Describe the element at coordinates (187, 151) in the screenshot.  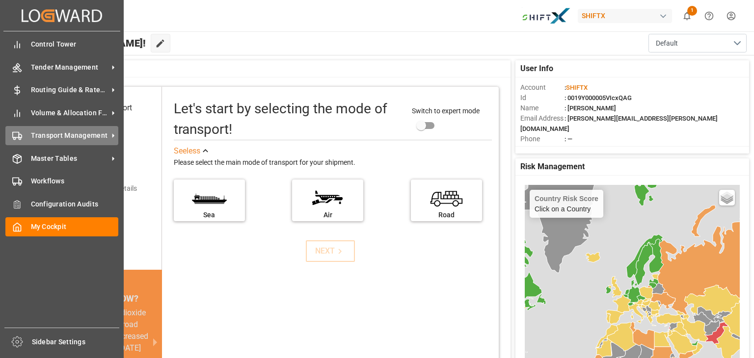
I see `div: See less` at that location.